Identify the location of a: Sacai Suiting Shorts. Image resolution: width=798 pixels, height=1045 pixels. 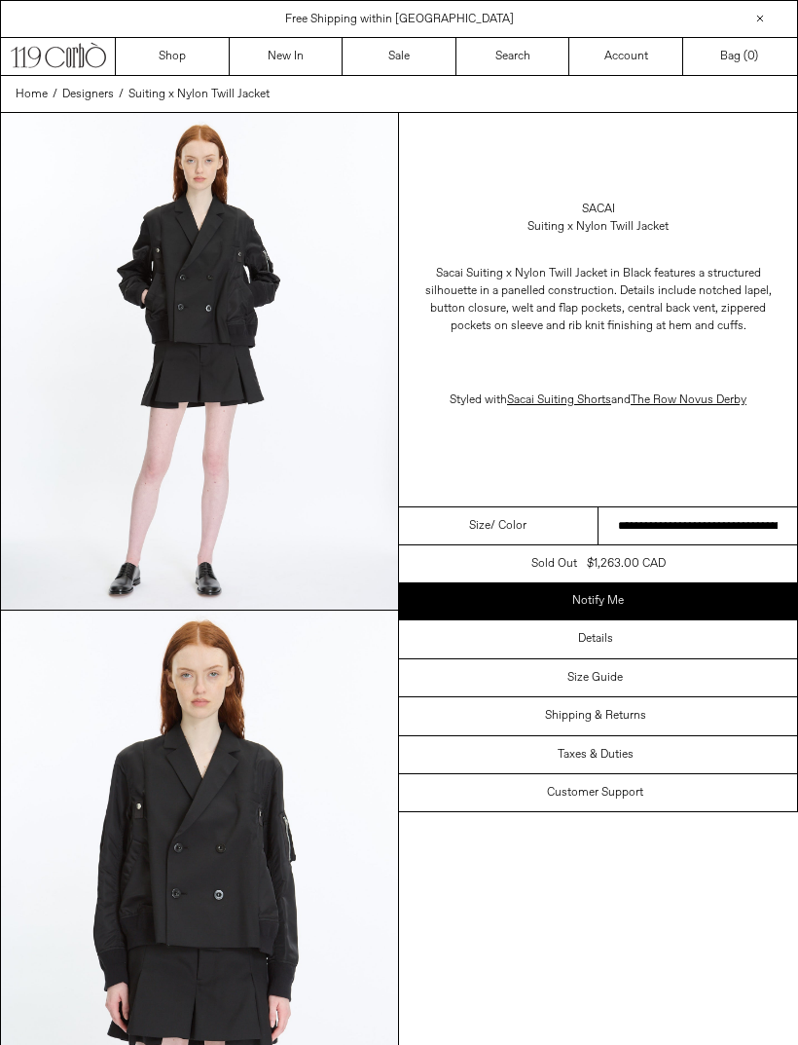
(559, 400).